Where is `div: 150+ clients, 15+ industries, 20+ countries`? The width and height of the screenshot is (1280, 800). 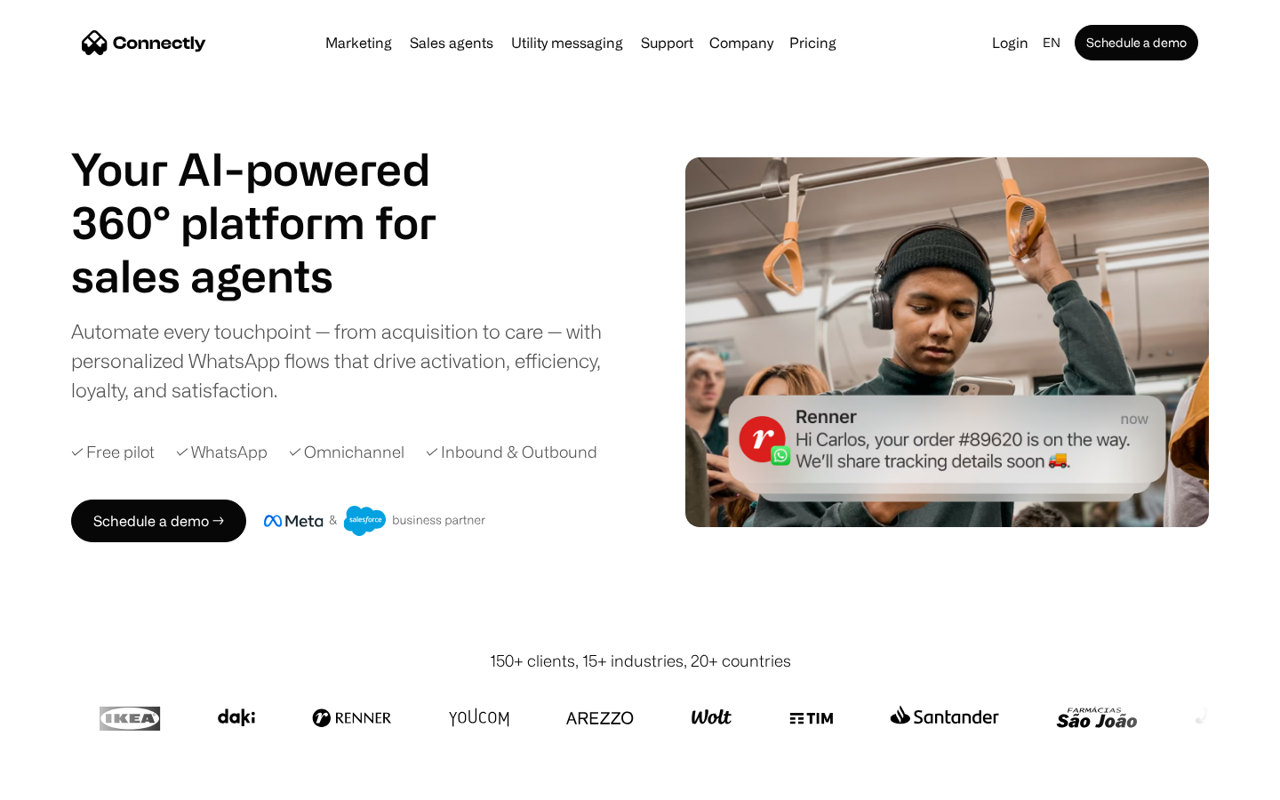
div: 150+ clients, 15+ industries, 20+ countries is located at coordinates (640, 660).